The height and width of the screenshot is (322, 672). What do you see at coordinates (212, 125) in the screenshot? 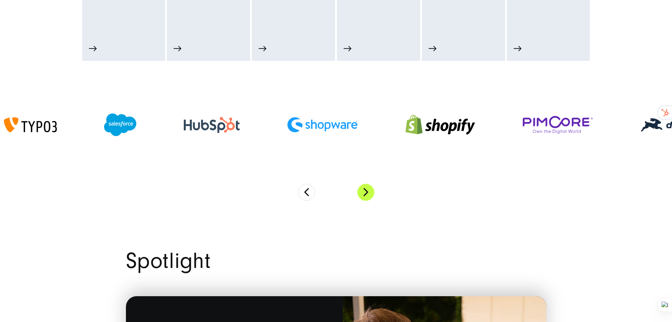
I see `img: HubSpot Gold Partner Agentur - Digitalagentur SUNZINET` at bounding box center [212, 125].